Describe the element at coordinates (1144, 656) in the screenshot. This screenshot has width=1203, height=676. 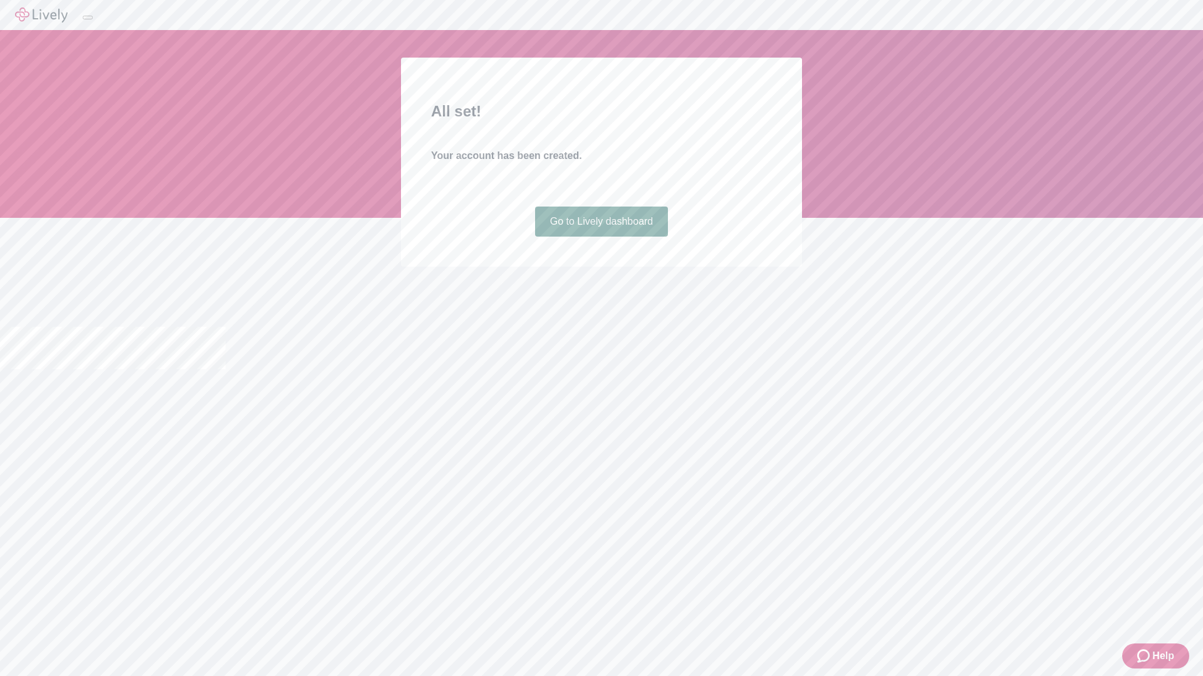
I see `svg: Zendesk support icon` at that location.